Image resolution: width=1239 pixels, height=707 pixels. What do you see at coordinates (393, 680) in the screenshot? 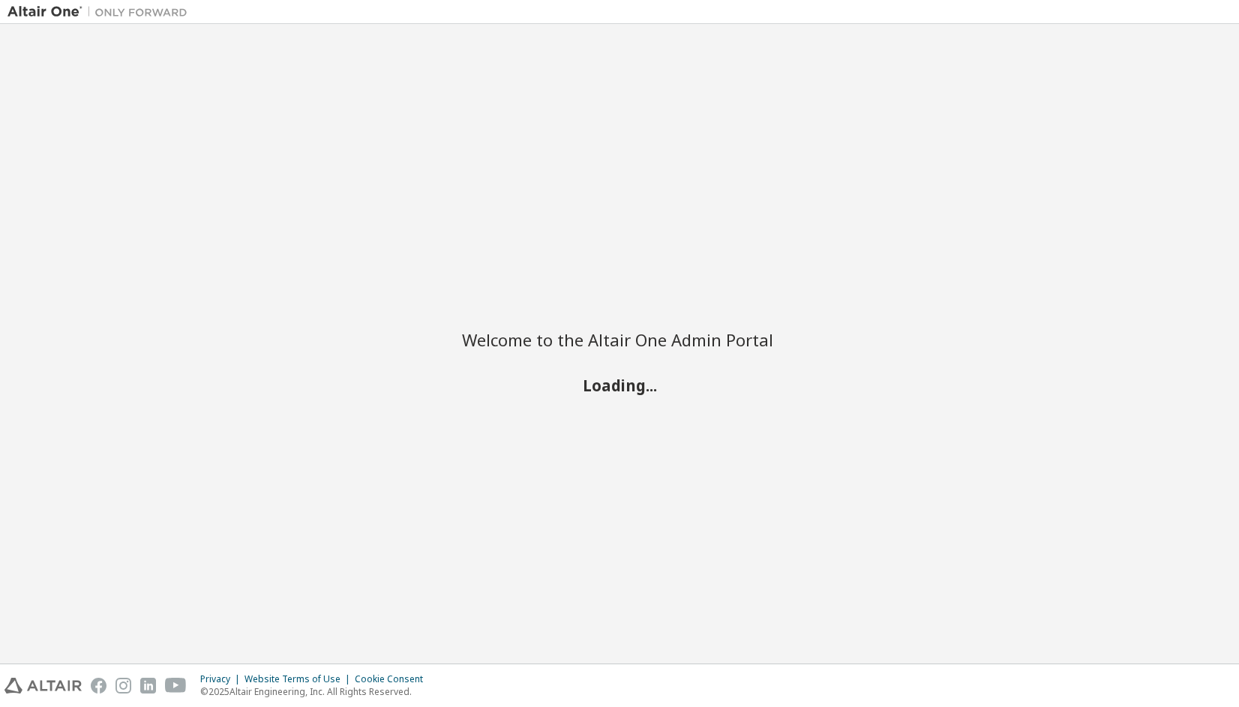
I see `div: Cookie Consent` at bounding box center [393, 680].